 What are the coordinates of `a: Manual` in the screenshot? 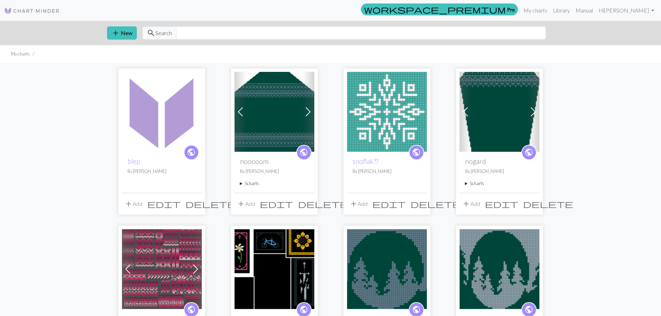 It's located at (584, 10).